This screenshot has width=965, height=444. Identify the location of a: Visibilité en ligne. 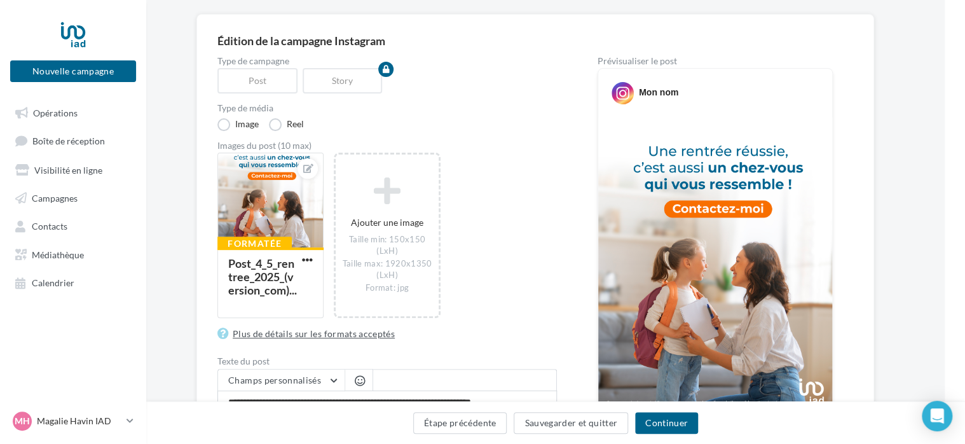
(73, 169).